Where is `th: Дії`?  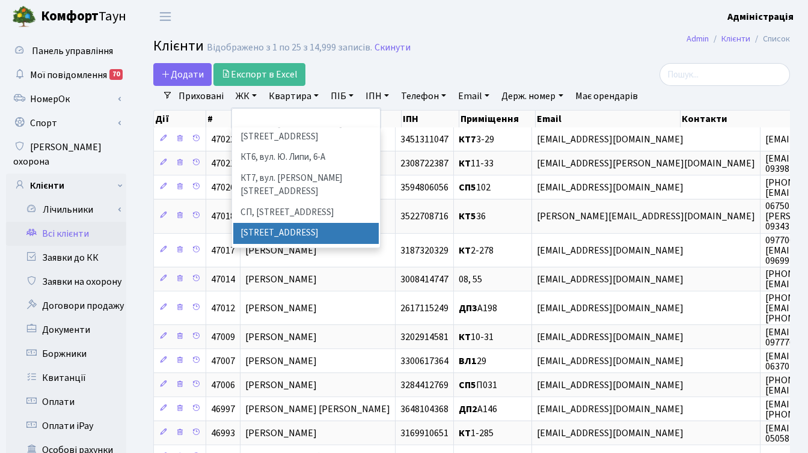
th: Дії is located at coordinates (180, 119).